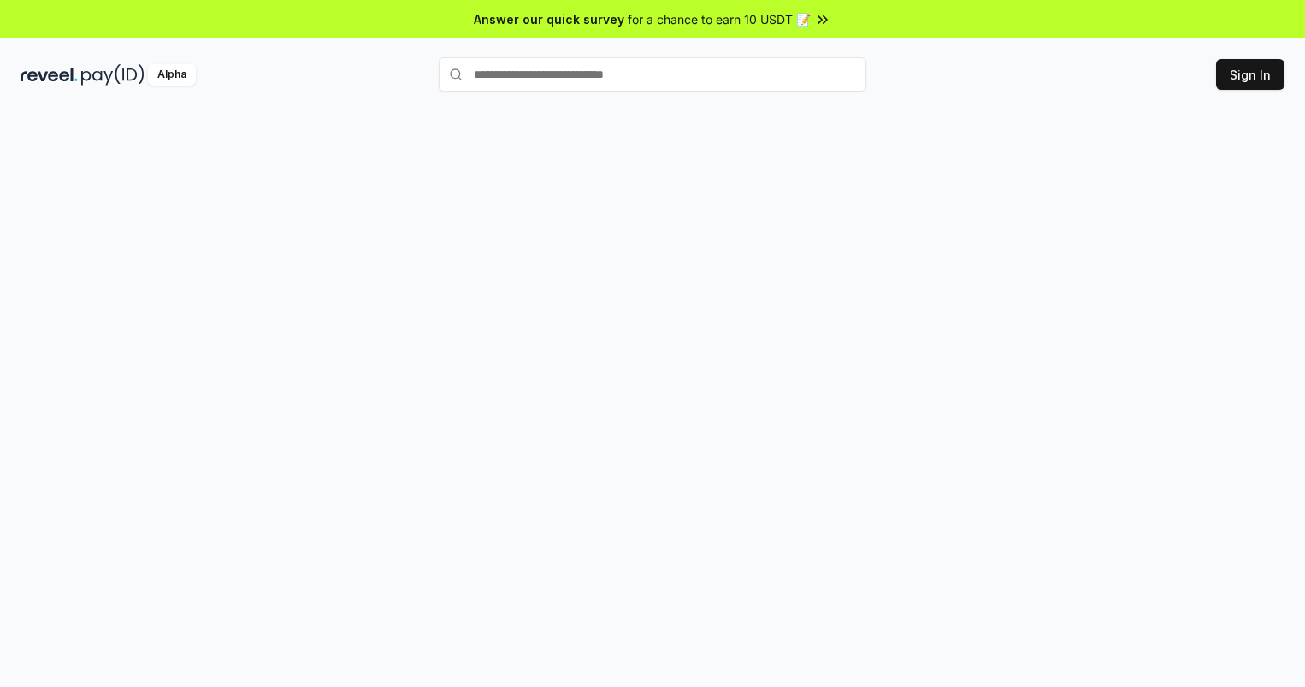 Image resolution: width=1305 pixels, height=687 pixels. Describe the element at coordinates (49, 74) in the screenshot. I see `img: reveel_dark` at that location.